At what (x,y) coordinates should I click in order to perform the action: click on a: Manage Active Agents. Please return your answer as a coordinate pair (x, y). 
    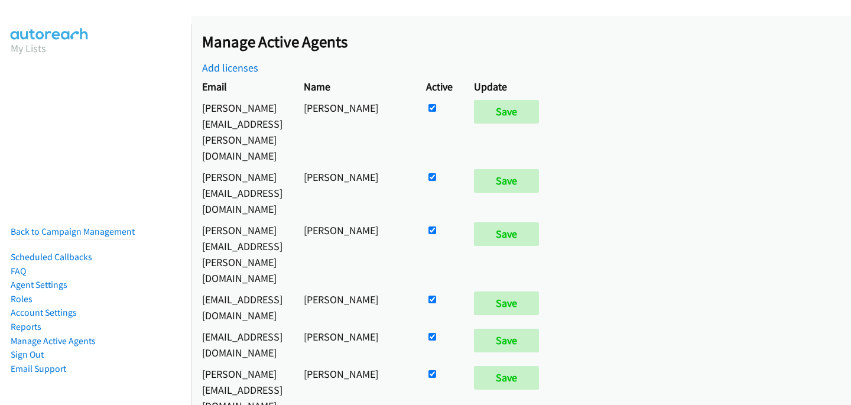
    Looking at the image, I should click on (53, 340).